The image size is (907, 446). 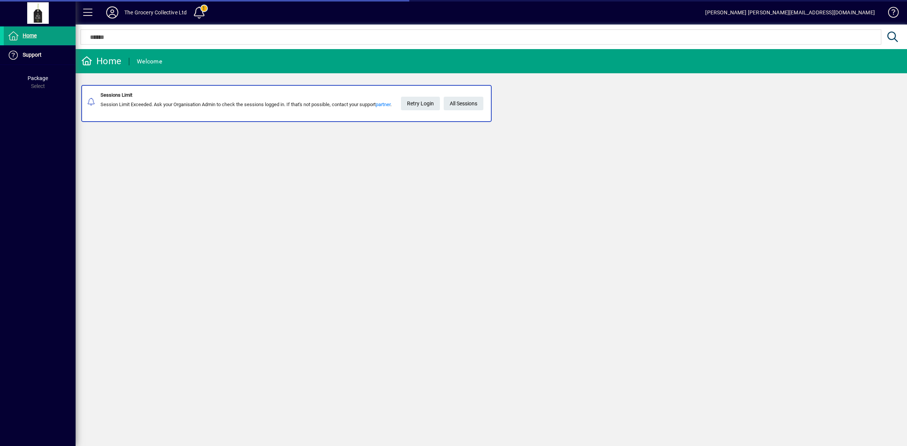 What do you see at coordinates (101, 61) in the screenshot?
I see `div: Home` at bounding box center [101, 61].